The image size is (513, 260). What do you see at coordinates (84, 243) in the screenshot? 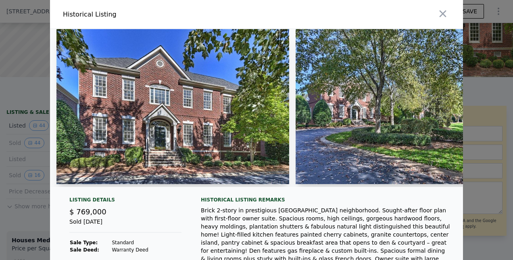
I see `strong: Sale Type:` at bounding box center [84, 243].